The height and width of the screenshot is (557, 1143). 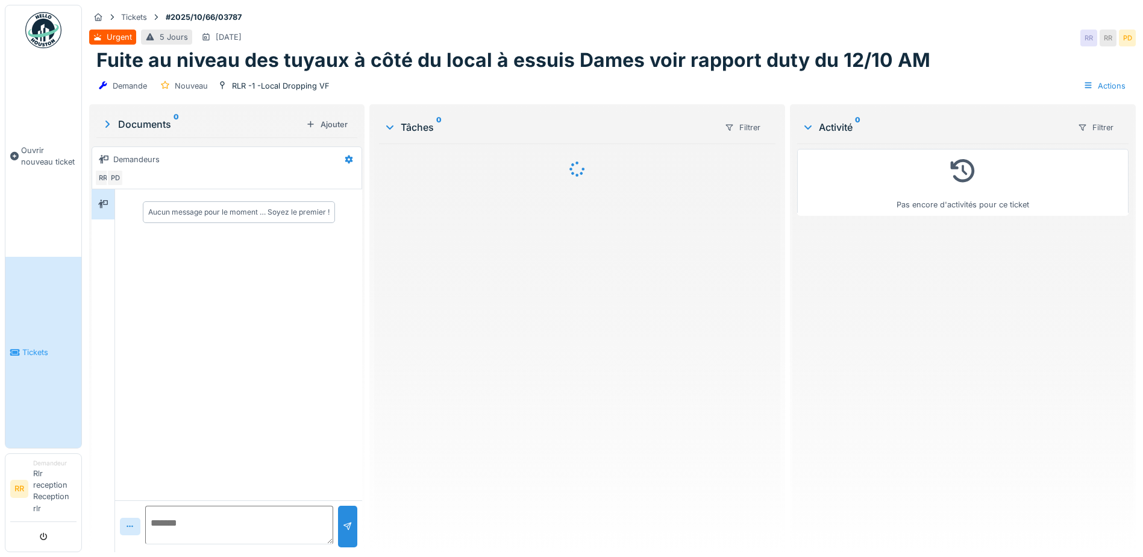 What do you see at coordinates (549, 127) in the screenshot?
I see `div: Tâches` at bounding box center [549, 127].